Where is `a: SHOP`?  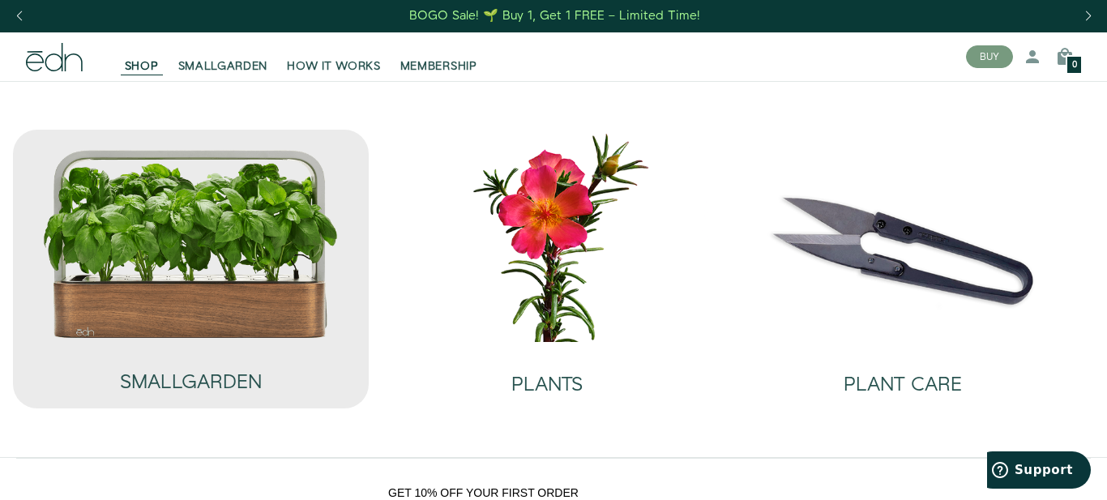 a: SHOP is located at coordinates (142, 57).